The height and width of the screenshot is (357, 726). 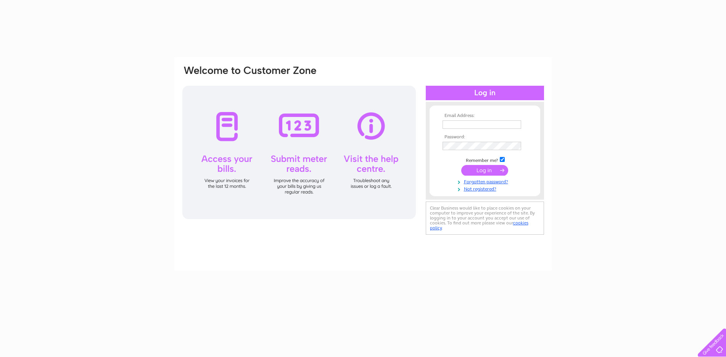 What do you see at coordinates (485, 188) in the screenshot?
I see `a: Not registered?` at bounding box center [485, 188].